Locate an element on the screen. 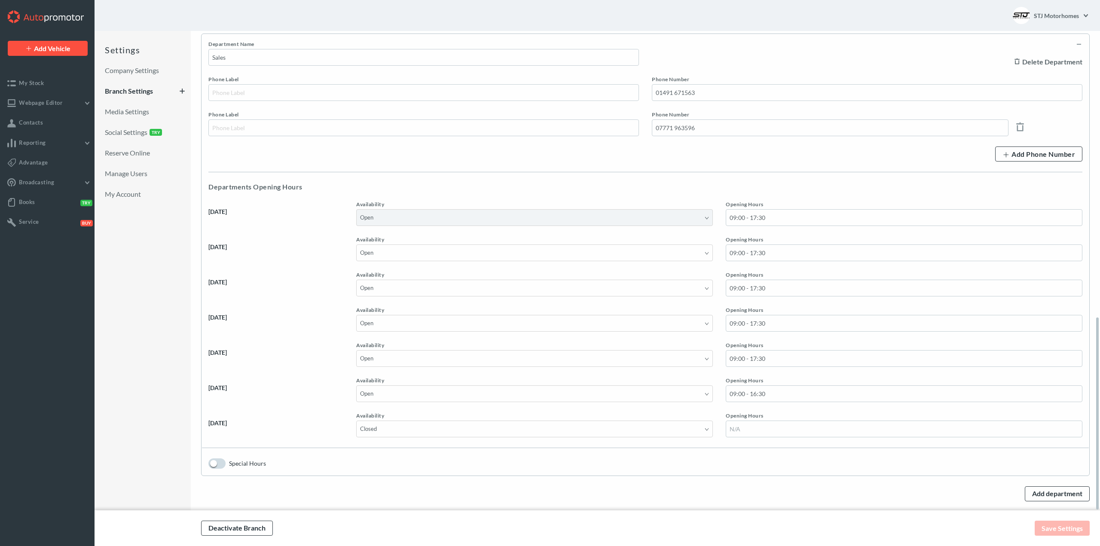 This screenshot has height=546, width=1100. span: Media Settings is located at coordinates (135, 112).